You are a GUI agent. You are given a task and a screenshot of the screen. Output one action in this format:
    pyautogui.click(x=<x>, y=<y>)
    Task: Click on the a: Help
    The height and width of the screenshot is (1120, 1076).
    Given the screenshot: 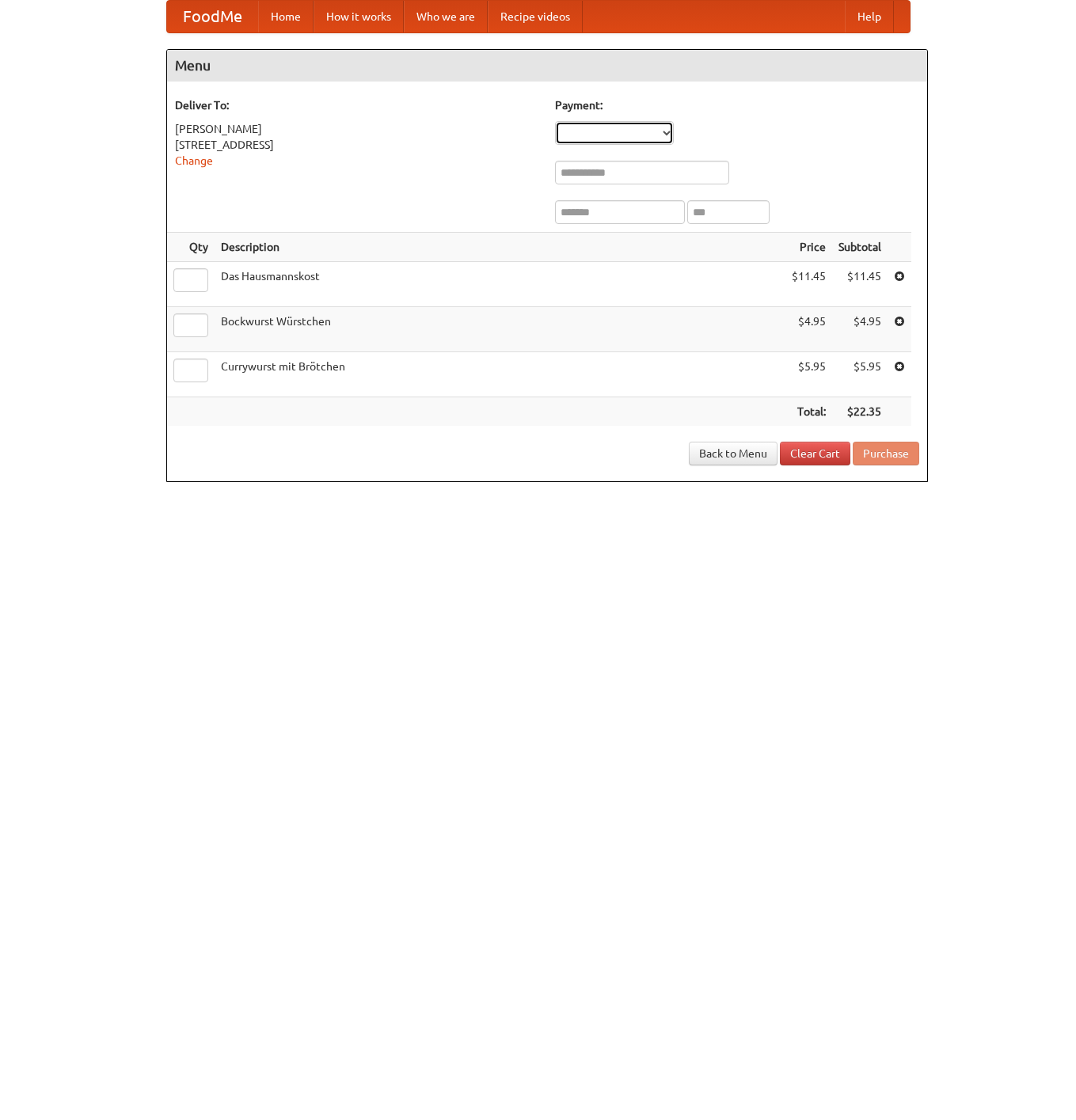 What is the action you would take?
    pyautogui.click(x=869, y=17)
    